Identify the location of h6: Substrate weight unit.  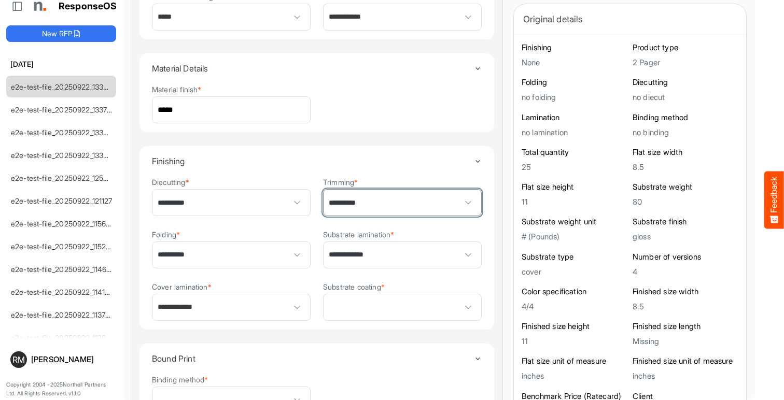
(574, 222).